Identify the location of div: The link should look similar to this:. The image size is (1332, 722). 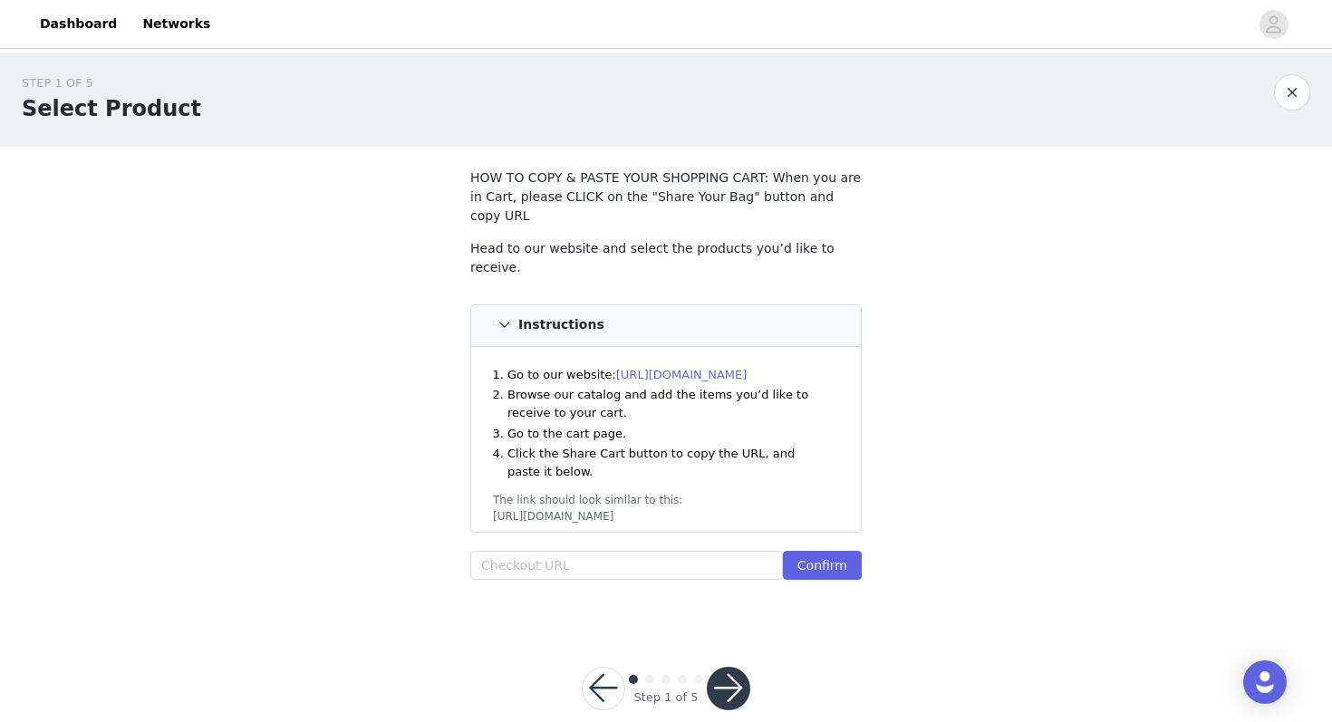
(666, 500).